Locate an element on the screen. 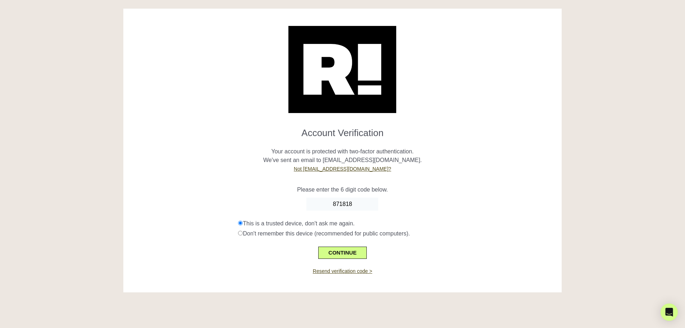 This screenshot has height=328, width=685. p: Please enter the 6 digit code below. is located at coordinates (343, 189).